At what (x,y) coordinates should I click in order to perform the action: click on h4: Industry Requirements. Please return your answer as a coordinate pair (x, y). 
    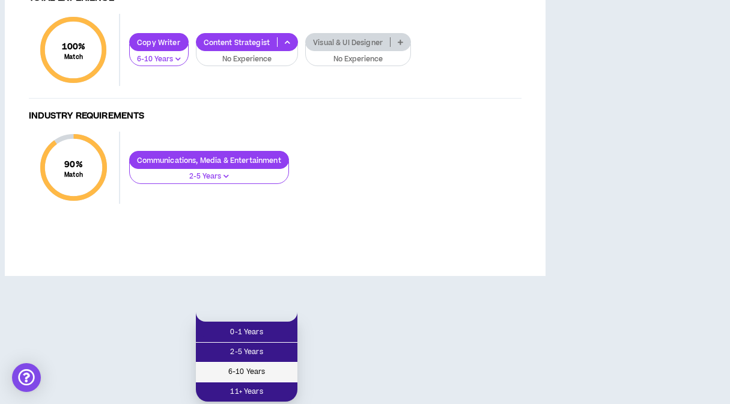
    Looking at the image, I should click on (275, 116).